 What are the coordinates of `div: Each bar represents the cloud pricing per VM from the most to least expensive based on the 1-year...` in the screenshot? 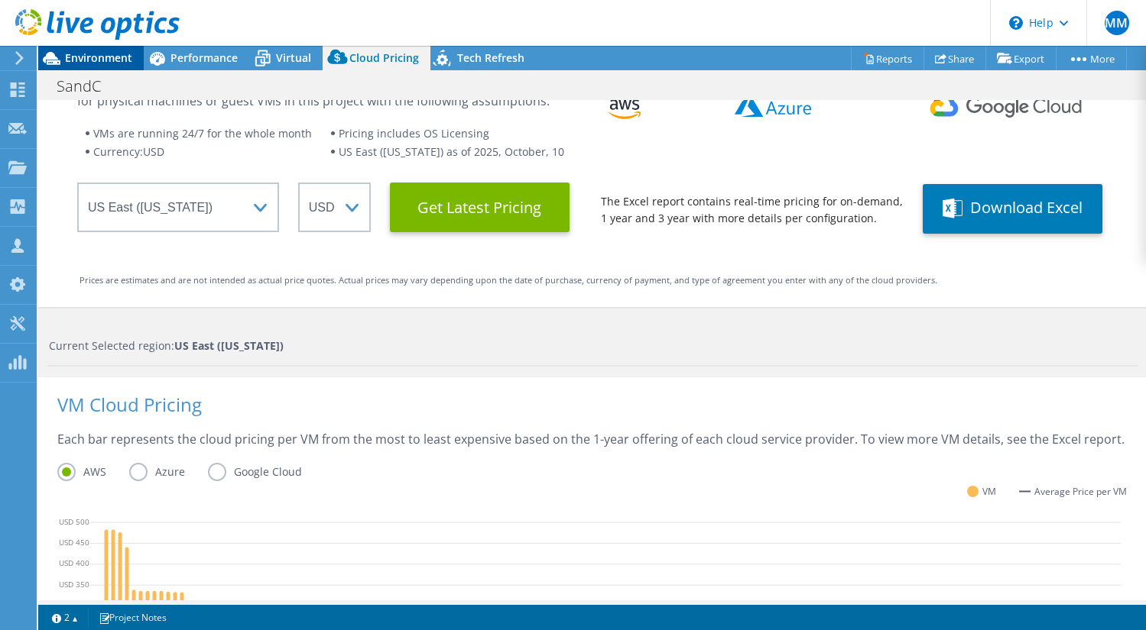 It's located at (591, 447).